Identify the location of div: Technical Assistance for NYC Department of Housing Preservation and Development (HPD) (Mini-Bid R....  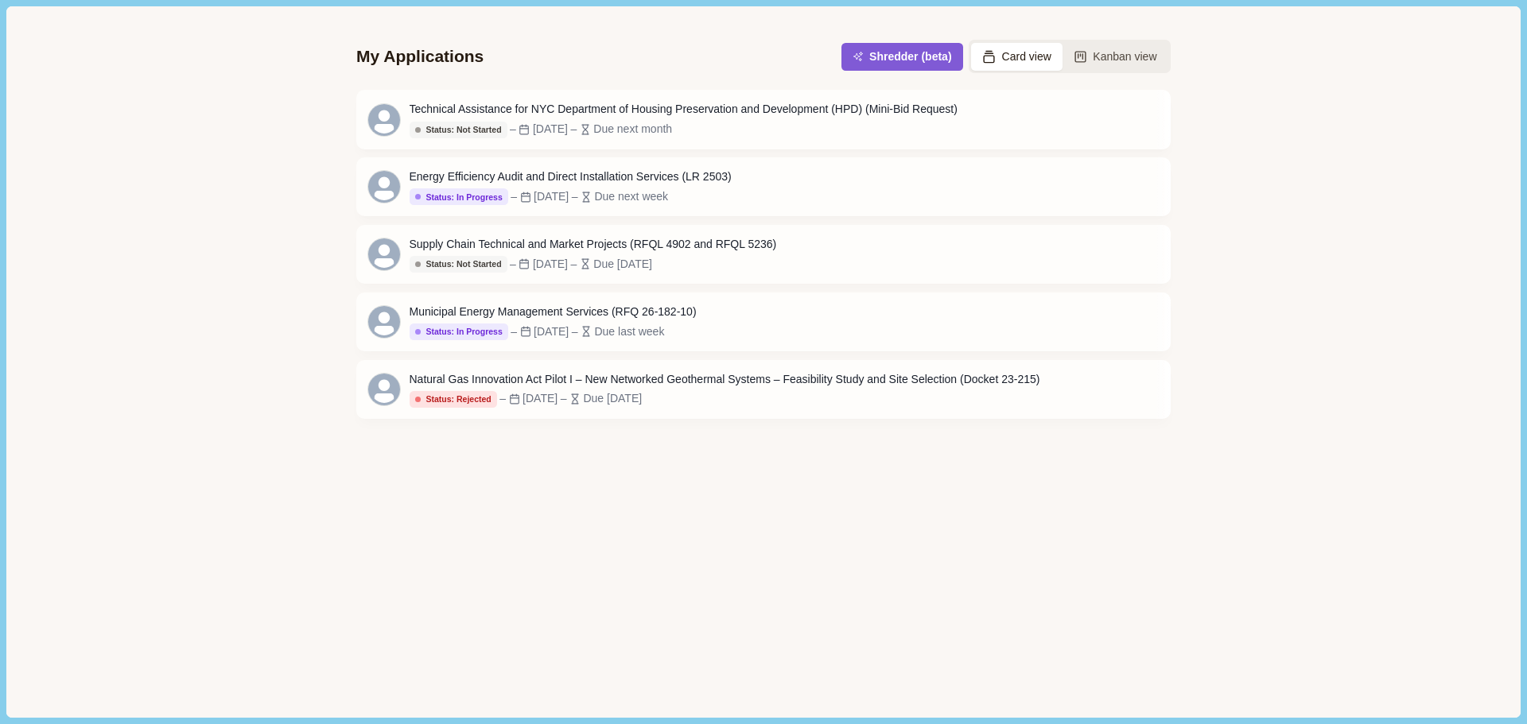
(683, 109).